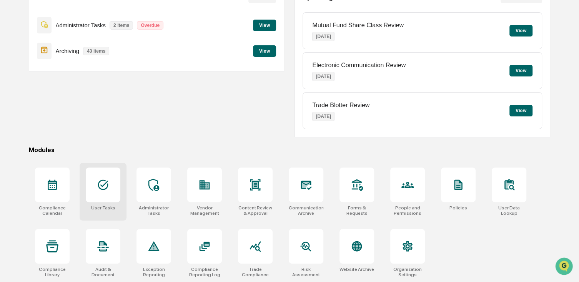 The image size is (579, 282). What do you see at coordinates (509, 211) in the screenshot?
I see `div: User Data Lookup` at bounding box center [509, 211].